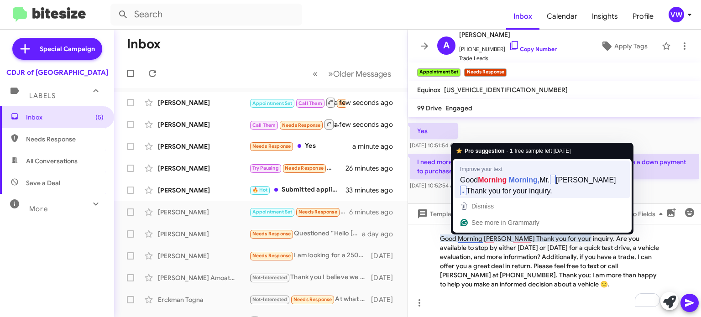 The height and width of the screenshot is (317, 701). What do you see at coordinates (373, 190) in the screenshot?
I see `div: 33 minutes ago` at bounding box center [373, 190].